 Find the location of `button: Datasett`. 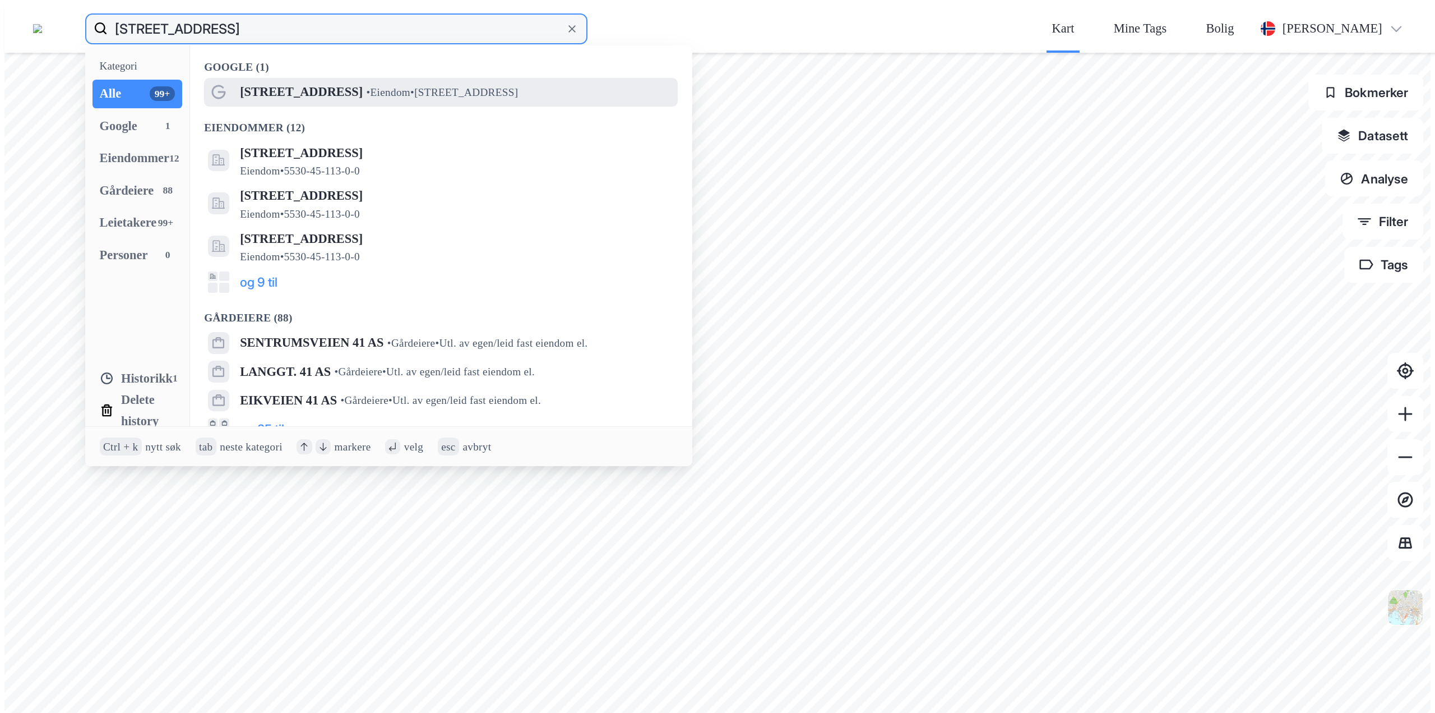

button: Datasett is located at coordinates (1373, 136).